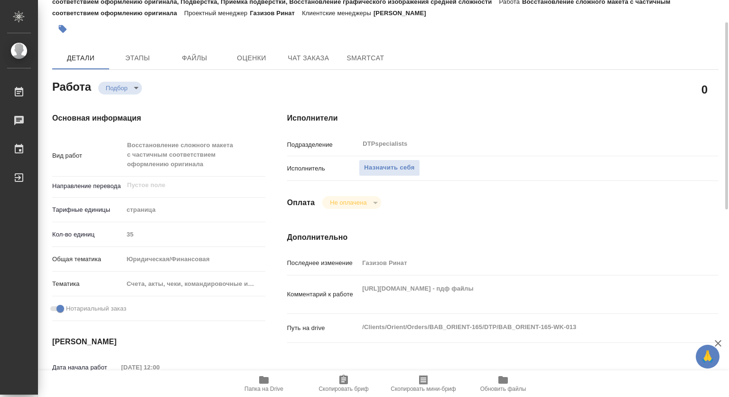 This screenshot has height=397, width=729. What do you see at coordinates (88, 156) in the screenshot?
I see `p: Вид работ` at bounding box center [88, 156].